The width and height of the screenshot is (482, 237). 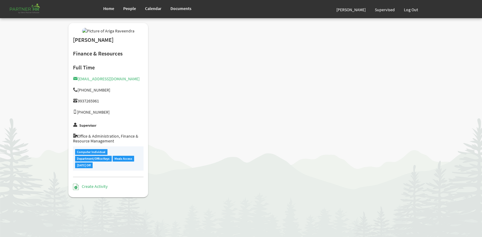 I want to click on a: Supervised, so click(x=385, y=10).